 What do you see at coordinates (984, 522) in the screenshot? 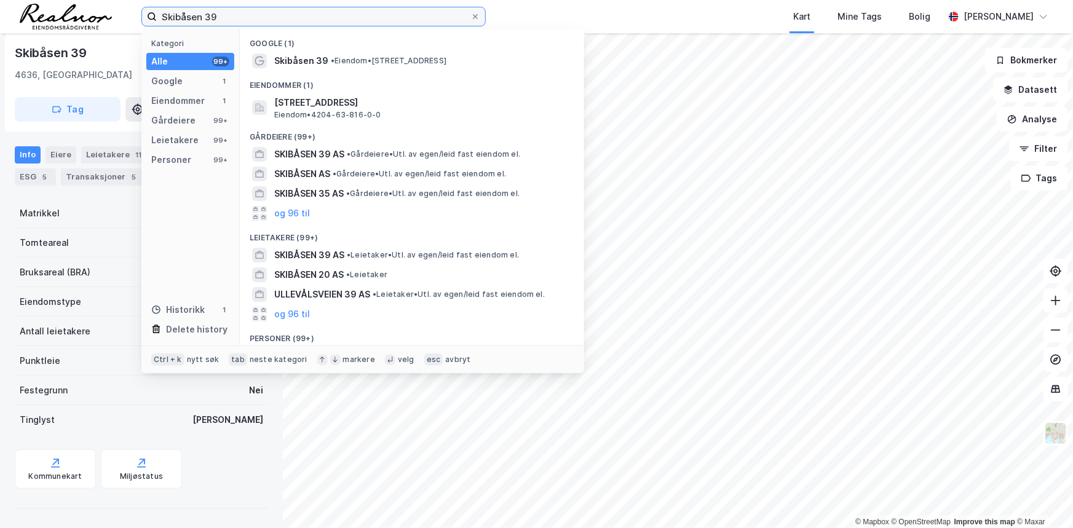
I see `a: Improve this map` at bounding box center [984, 522].